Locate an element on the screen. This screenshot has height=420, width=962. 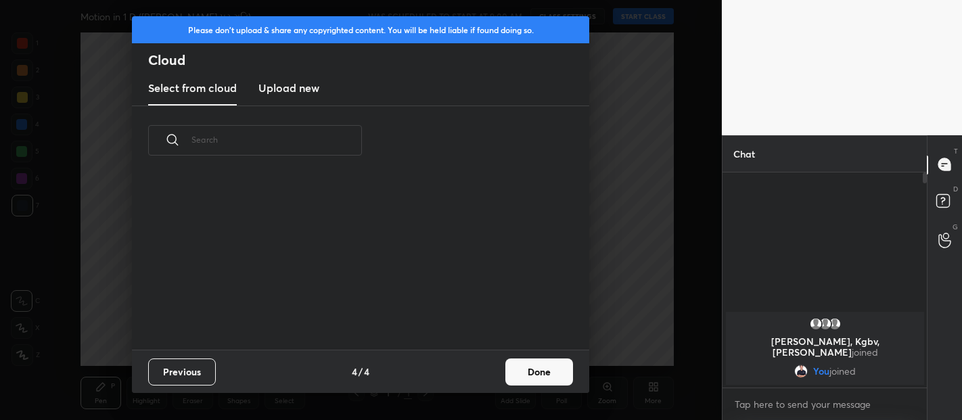
p: Chat is located at coordinates (744, 154).